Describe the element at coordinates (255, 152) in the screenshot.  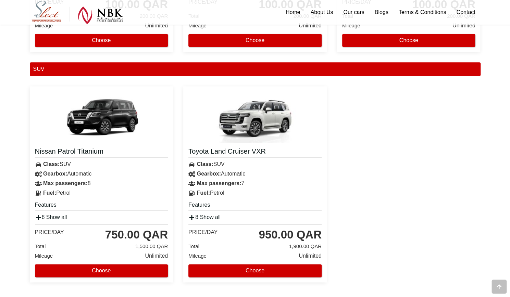
I see `h4: Toyota Land Cruiser VXR` at that location.